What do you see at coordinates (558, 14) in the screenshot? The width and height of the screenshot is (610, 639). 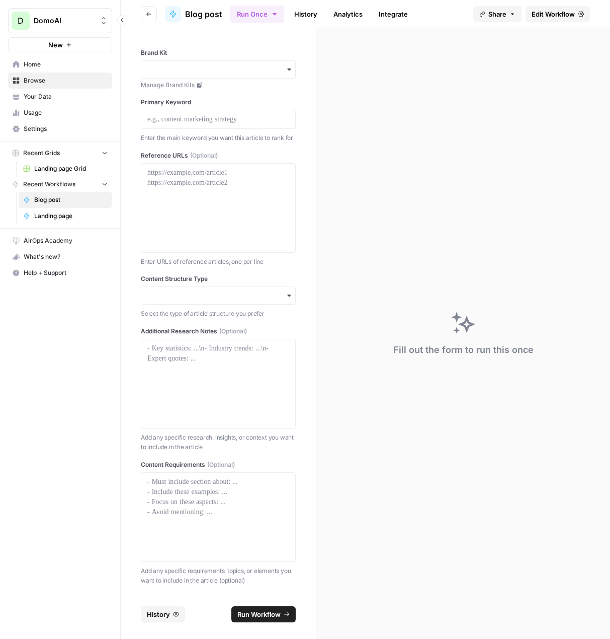 I see `a: Edit Workflow` at bounding box center [558, 14].